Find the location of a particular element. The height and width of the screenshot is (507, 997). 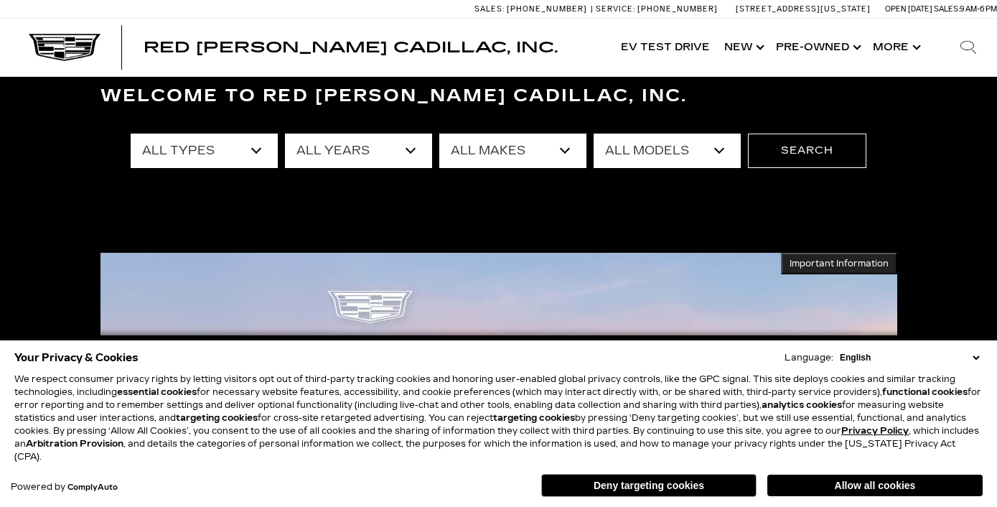

button: Allow all cookies is located at coordinates (875, 485).